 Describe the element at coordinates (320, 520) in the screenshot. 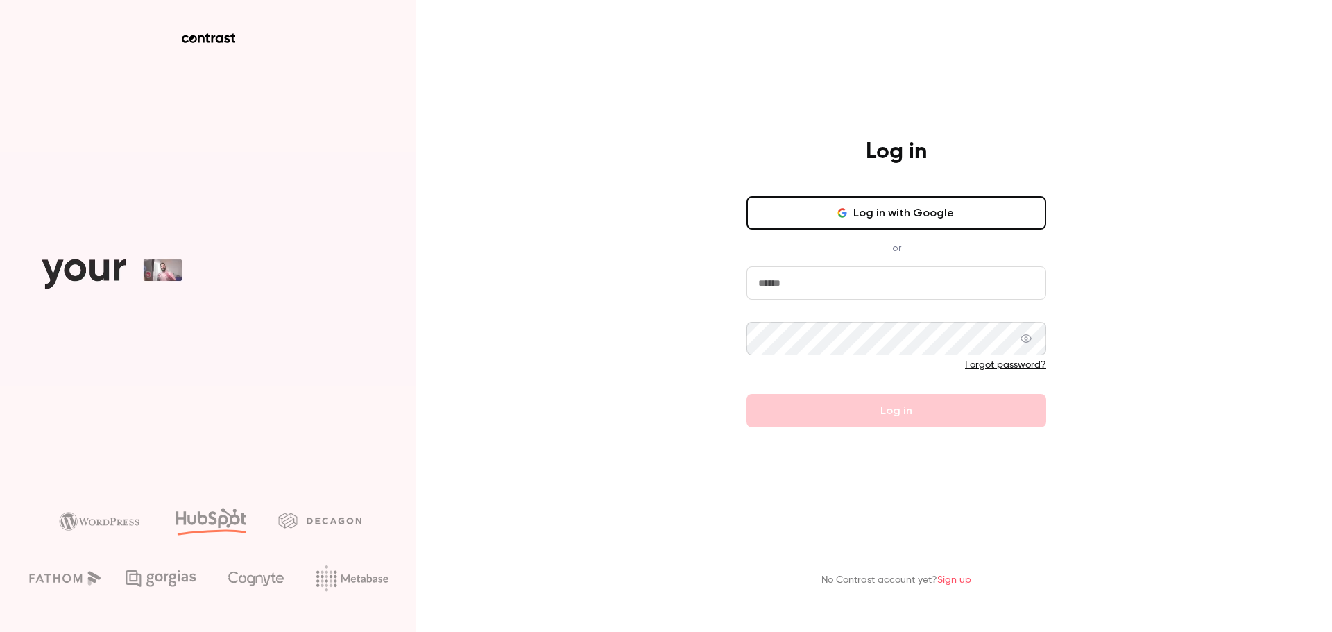

I see `img: decagon` at that location.